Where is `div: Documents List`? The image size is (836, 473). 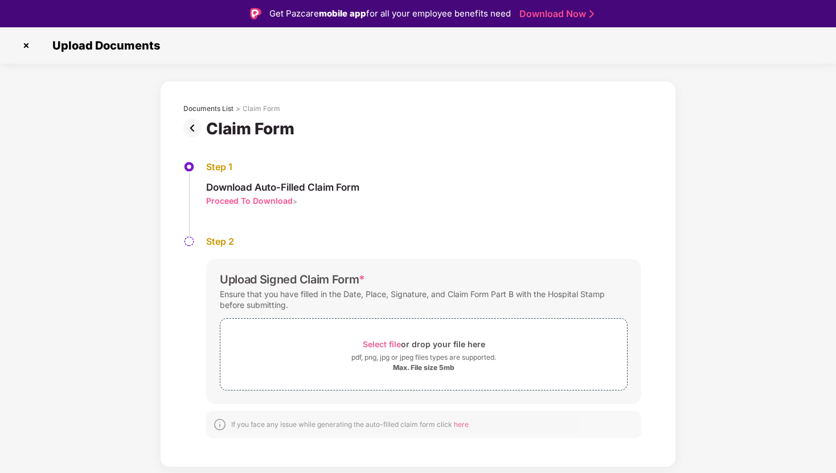
div: Documents List is located at coordinates (209, 109).